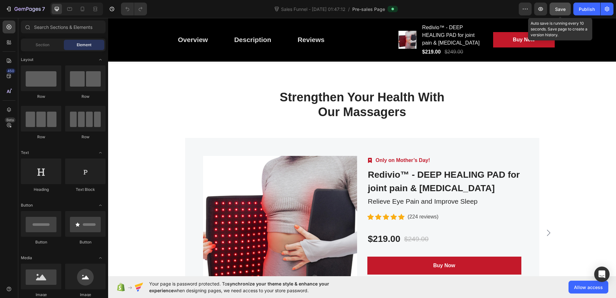 The width and height of the screenshot is (616, 298). What do you see at coordinates (602, 274) in the screenshot?
I see `div: Open Intercom Messenger` at bounding box center [602, 274].